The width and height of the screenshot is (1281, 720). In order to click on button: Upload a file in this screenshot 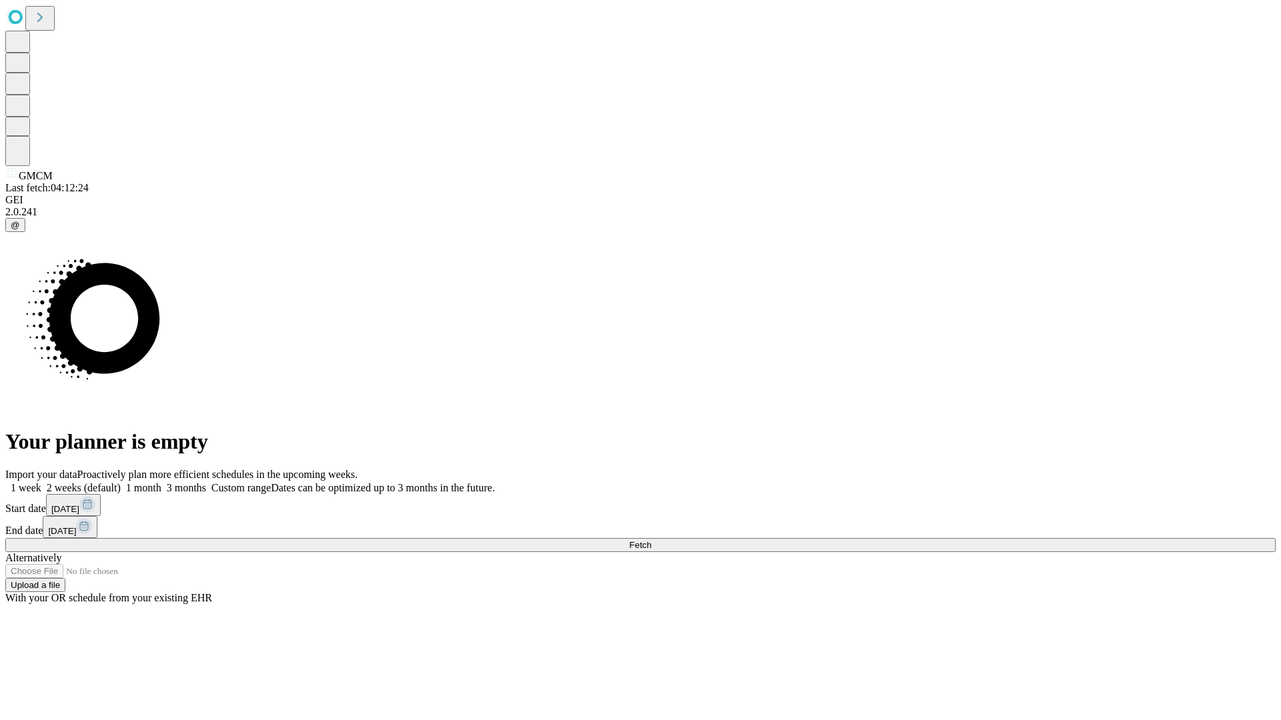, I will do `click(35, 585)`.